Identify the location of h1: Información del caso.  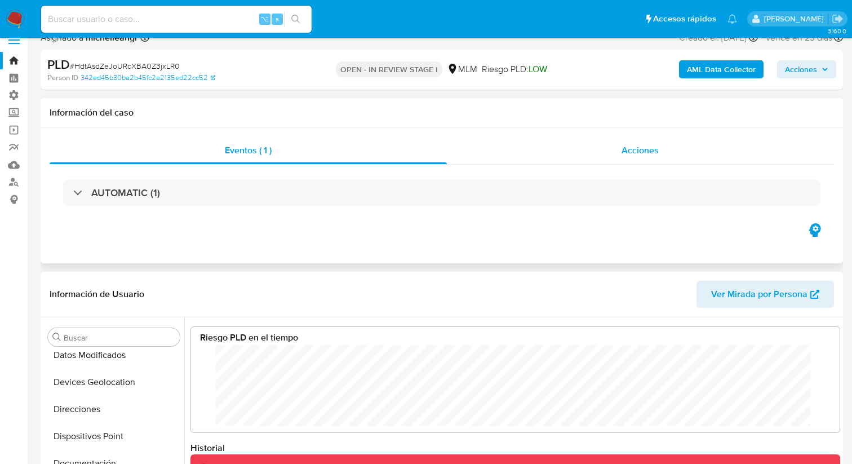
(442, 113).